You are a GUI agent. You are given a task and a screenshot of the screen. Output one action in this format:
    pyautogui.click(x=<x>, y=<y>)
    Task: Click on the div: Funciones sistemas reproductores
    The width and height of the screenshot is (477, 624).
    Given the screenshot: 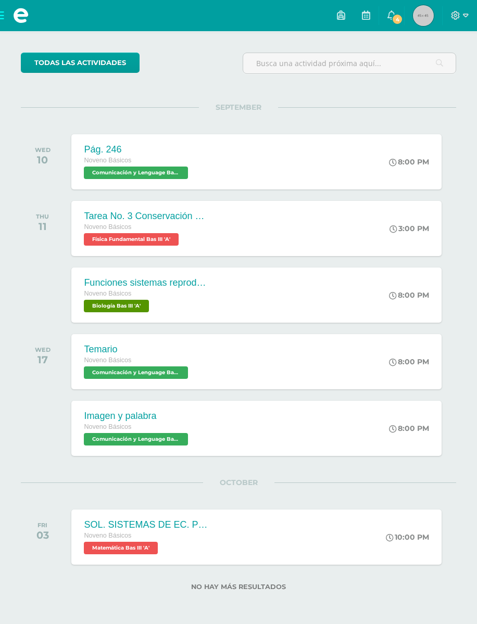 What is the action you would take?
    pyautogui.click(x=146, y=283)
    